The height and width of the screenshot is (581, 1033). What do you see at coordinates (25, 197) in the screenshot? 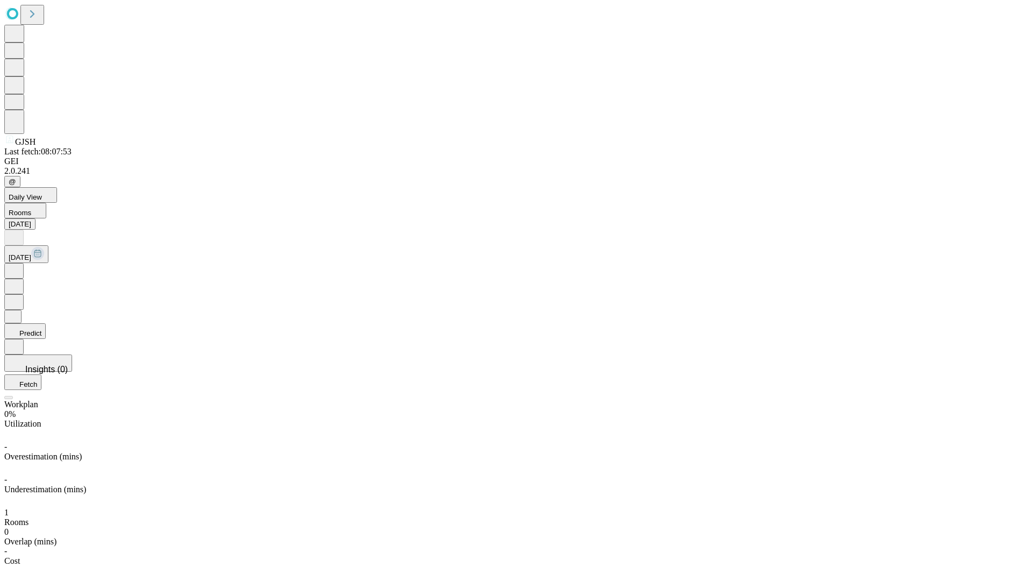
I see `span: Daily View` at bounding box center [25, 197].